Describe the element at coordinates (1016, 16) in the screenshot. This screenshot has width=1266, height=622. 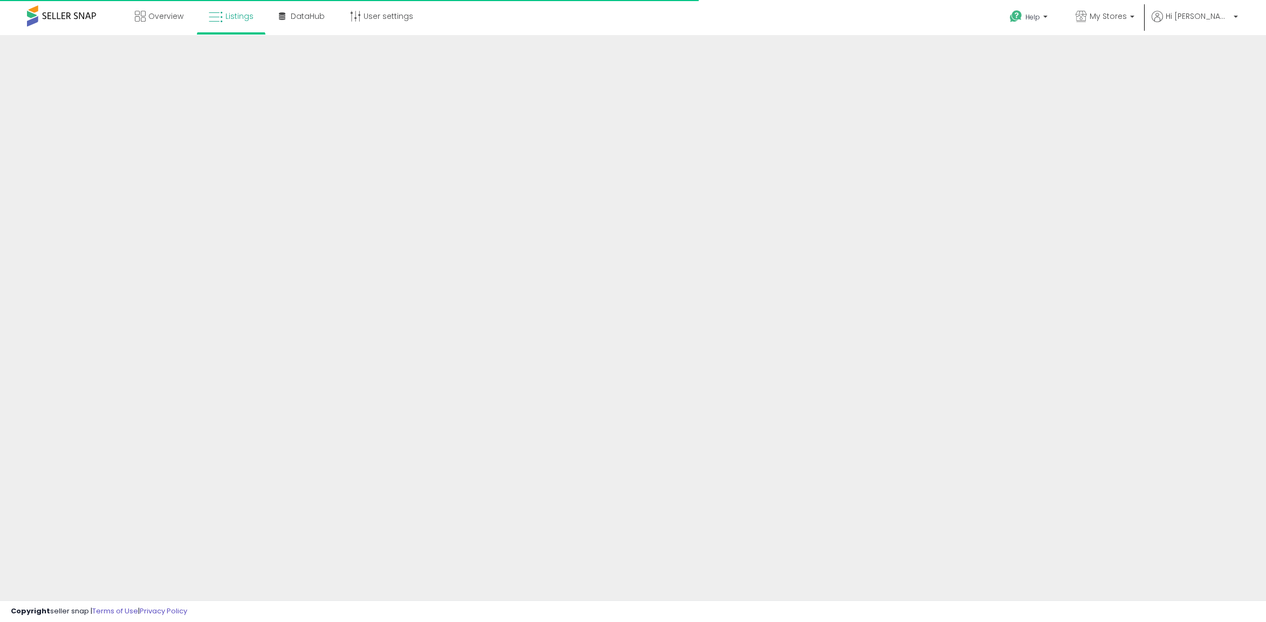
I see `i: Get Help` at that location.